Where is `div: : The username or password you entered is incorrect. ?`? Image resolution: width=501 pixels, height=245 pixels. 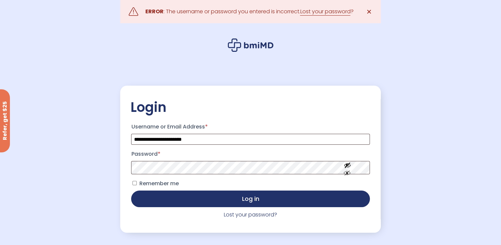
div: : The username or password you entered is incorrect. ? is located at coordinates (249, 12).